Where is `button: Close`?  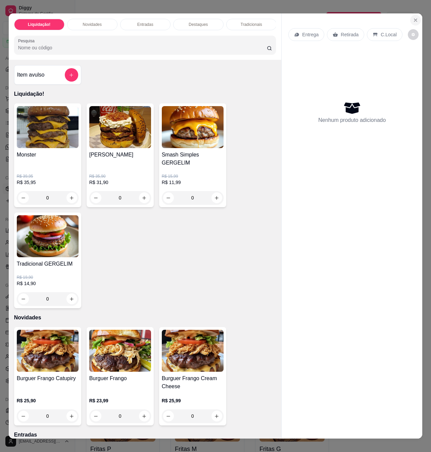
button: Close is located at coordinates (415, 20).